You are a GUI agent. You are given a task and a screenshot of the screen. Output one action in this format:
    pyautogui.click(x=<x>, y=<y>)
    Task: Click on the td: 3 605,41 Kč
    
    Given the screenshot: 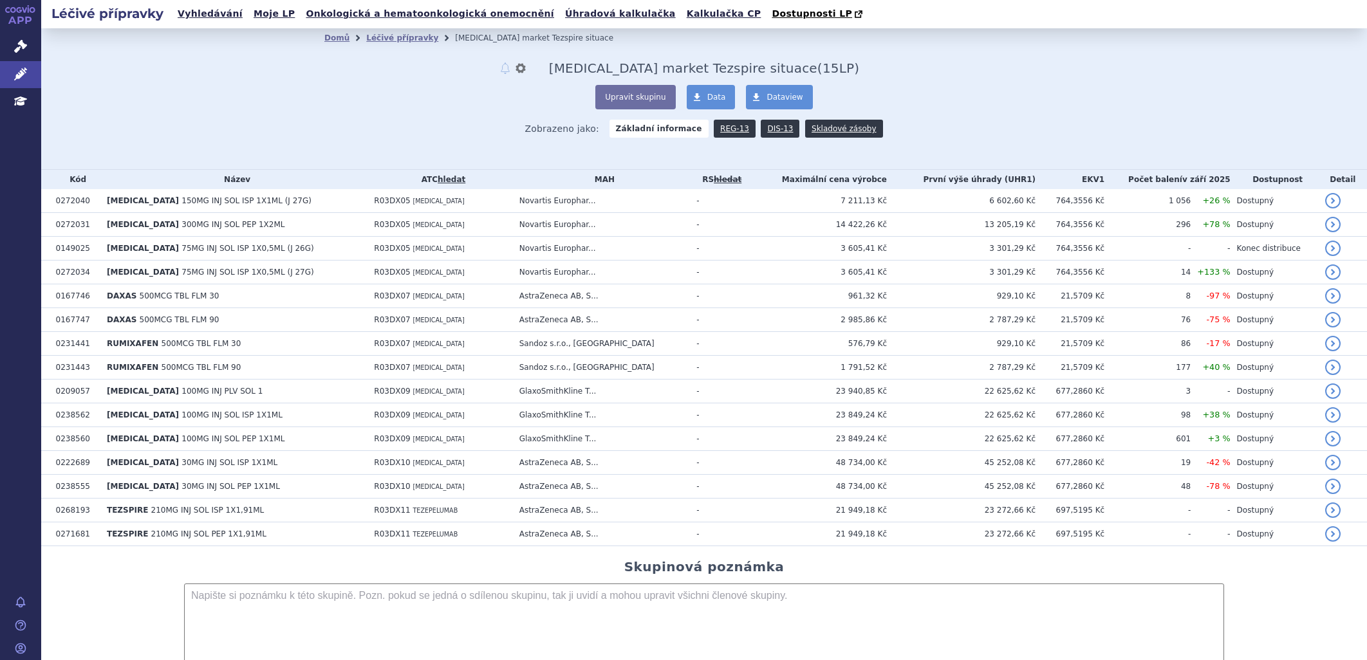 What is the action you would take?
    pyautogui.click(x=817, y=272)
    